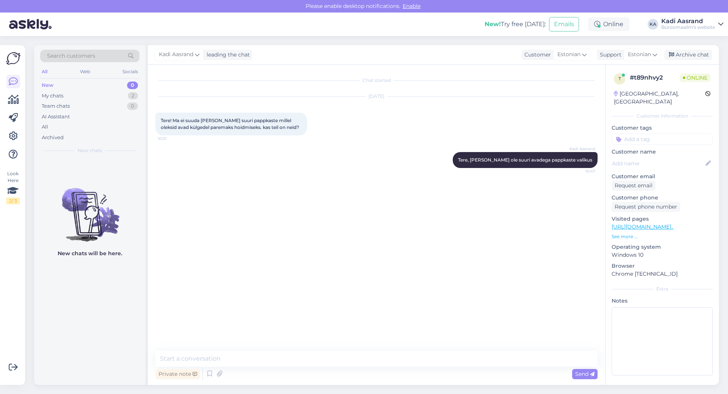 This screenshot has width=728, height=394. Describe the element at coordinates (662, 289) in the screenshot. I see `div: Extra` at that location.